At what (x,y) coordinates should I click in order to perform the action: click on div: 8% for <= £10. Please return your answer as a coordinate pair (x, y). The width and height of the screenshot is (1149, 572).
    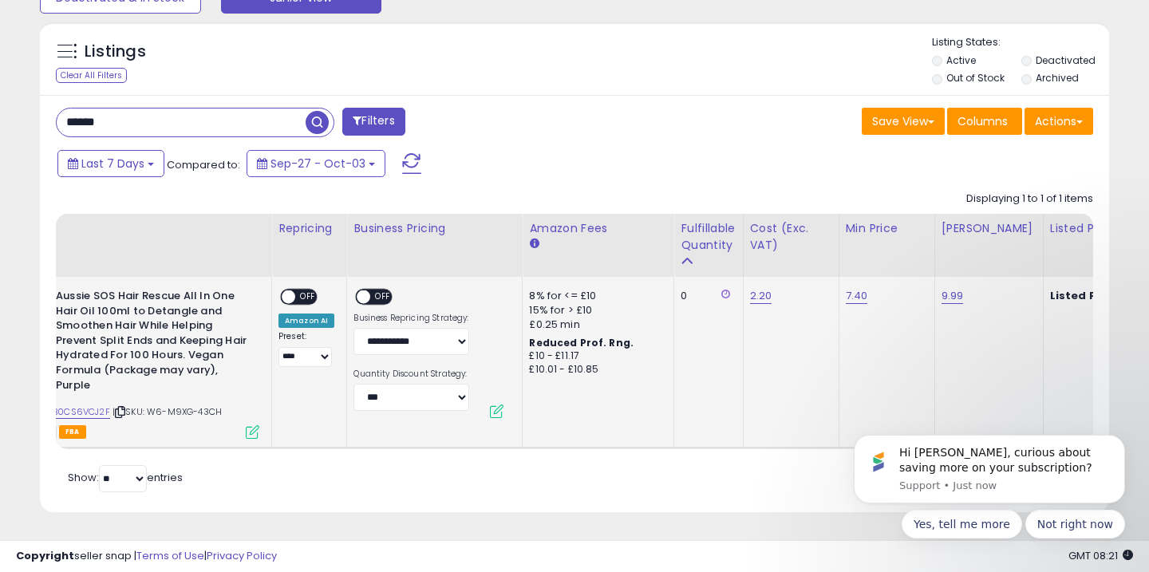
    Looking at the image, I should click on (595, 296).